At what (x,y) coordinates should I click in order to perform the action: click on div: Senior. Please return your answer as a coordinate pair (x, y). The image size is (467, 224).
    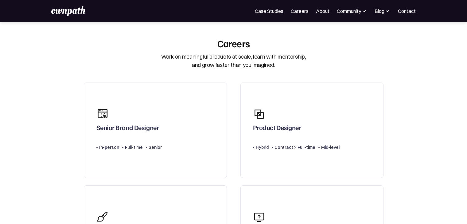
    Looking at the image, I should click on (155, 147).